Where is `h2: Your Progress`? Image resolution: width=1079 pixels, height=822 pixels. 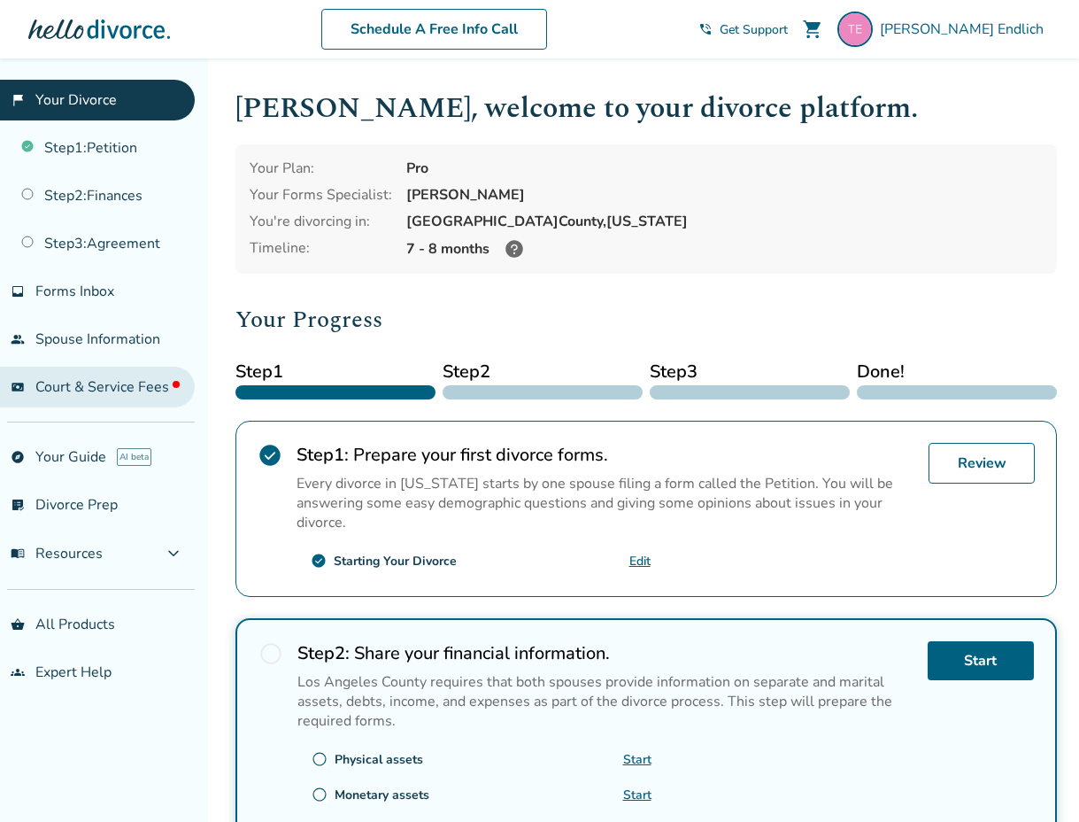 h2: Your Progress is located at coordinates (646, 320).